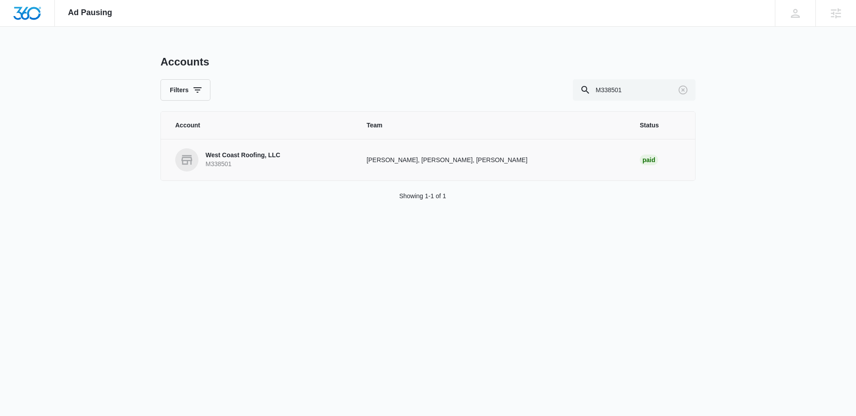 The height and width of the screenshot is (416, 856). What do you see at coordinates (185, 62) in the screenshot?
I see `h1: Accounts` at bounding box center [185, 62].